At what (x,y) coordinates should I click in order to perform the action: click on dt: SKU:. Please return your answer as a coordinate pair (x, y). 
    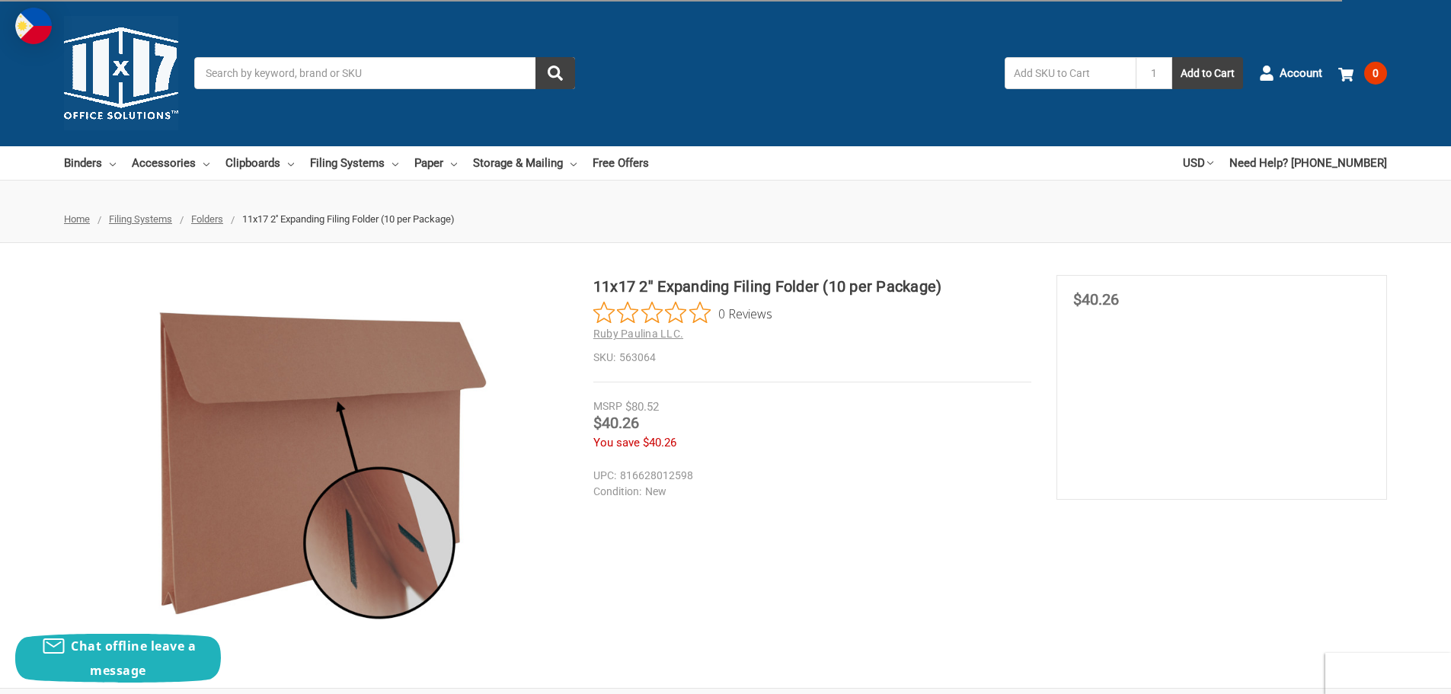
    Looking at the image, I should click on (604, 357).